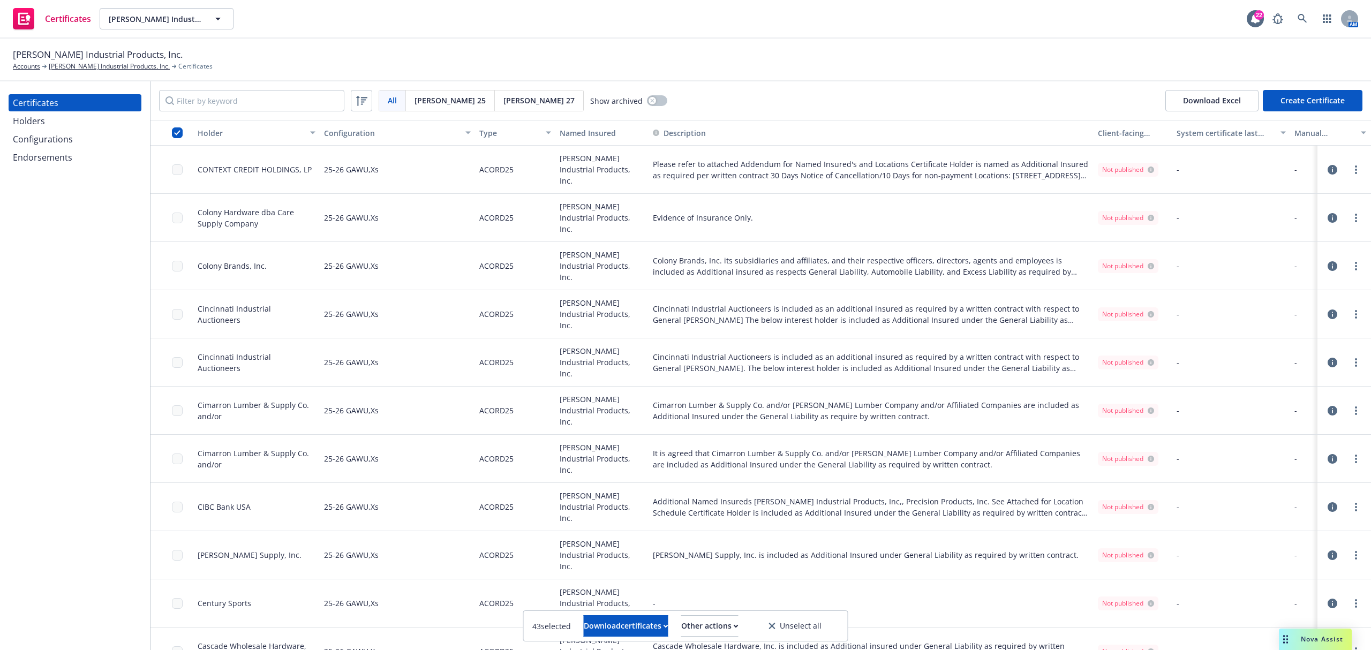 The image size is (1371, 650). What do you see at coordinates (602, 133) in the screenshot?
I see `div: Named Insured` at bounding box center [602, 133].